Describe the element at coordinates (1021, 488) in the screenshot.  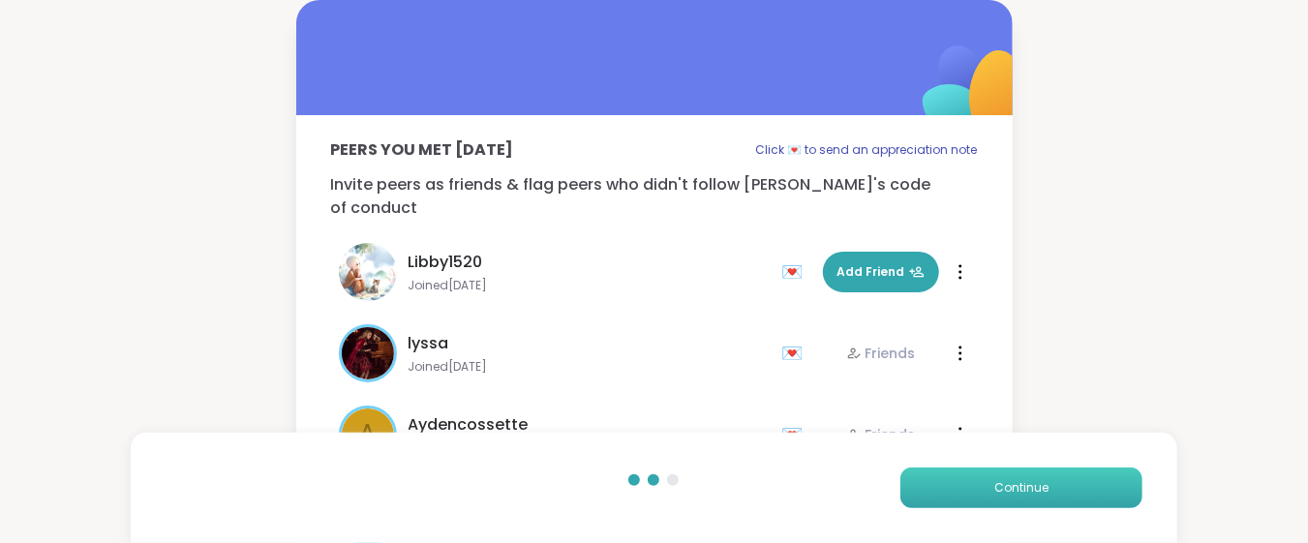
I see `span: Continue` at that location.